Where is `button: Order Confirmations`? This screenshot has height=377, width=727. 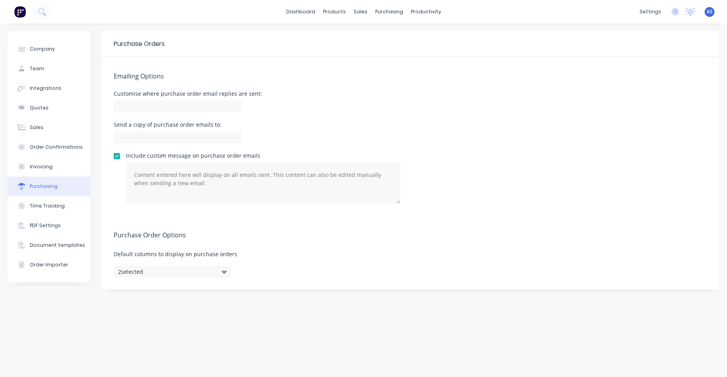 button: Order Confirmations is located at coordinates (49, 147).